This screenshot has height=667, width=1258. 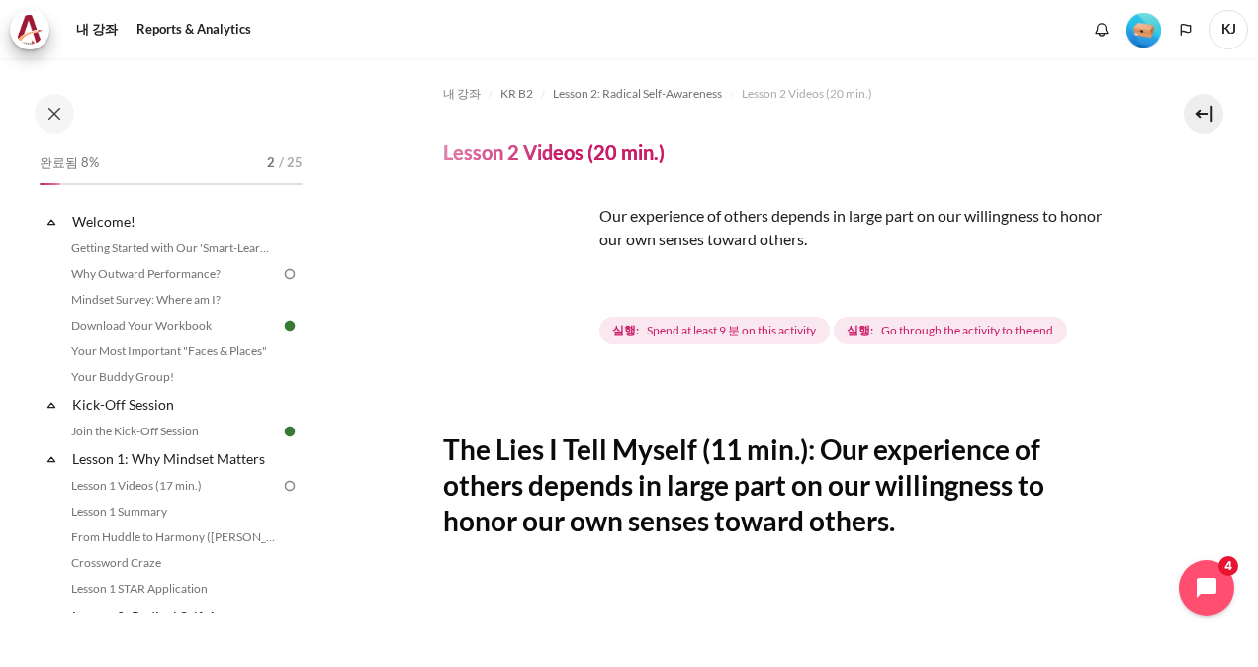 What do you see at coordinates (49, 184) in the screenshot?
I see `div: 8%` at bounding box center [49, 184].